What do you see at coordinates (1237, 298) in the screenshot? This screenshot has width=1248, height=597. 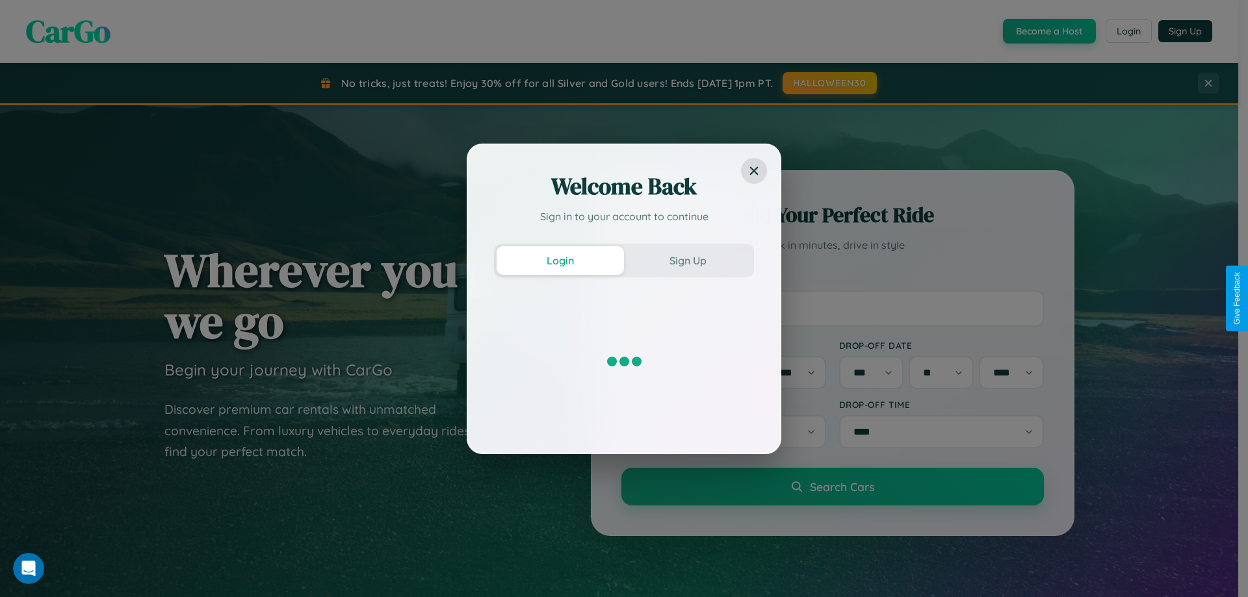 I see `div: Give Feedback` at bounding box center [1237, 298].